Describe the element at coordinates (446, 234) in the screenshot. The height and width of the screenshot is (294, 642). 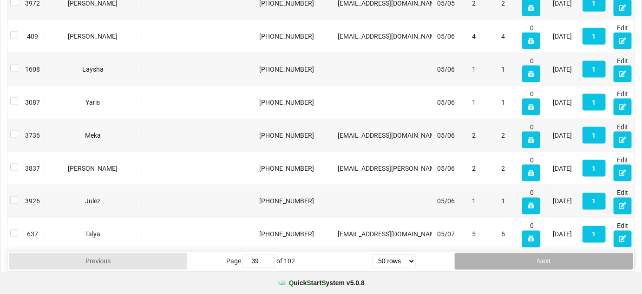
I see `div: 05/07` at that location.